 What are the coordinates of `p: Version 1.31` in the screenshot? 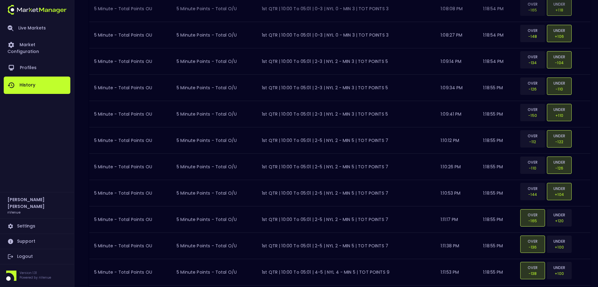 It's located at (35, 273).